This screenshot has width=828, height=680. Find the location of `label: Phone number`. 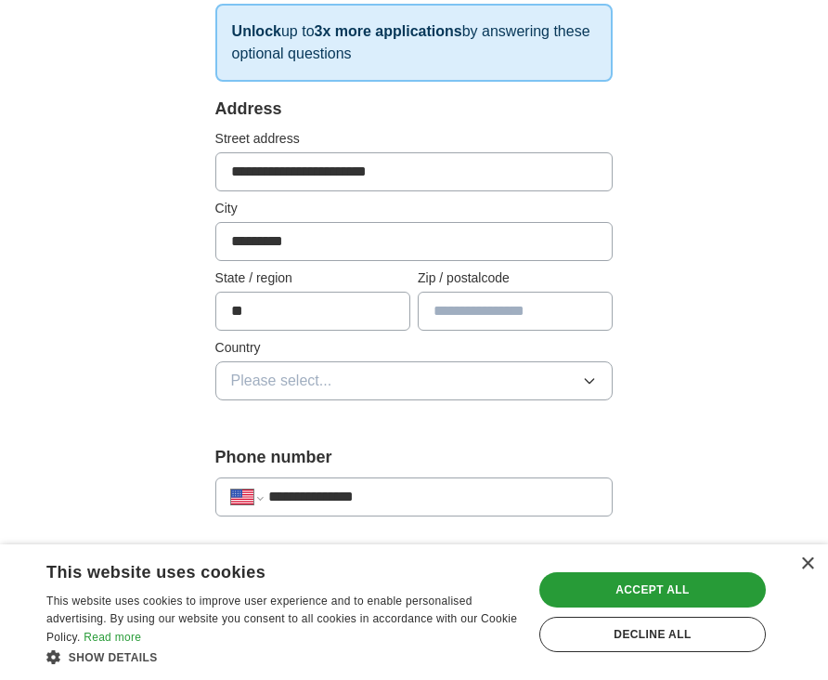

label: Phone number is located at coordinates (414, 457).